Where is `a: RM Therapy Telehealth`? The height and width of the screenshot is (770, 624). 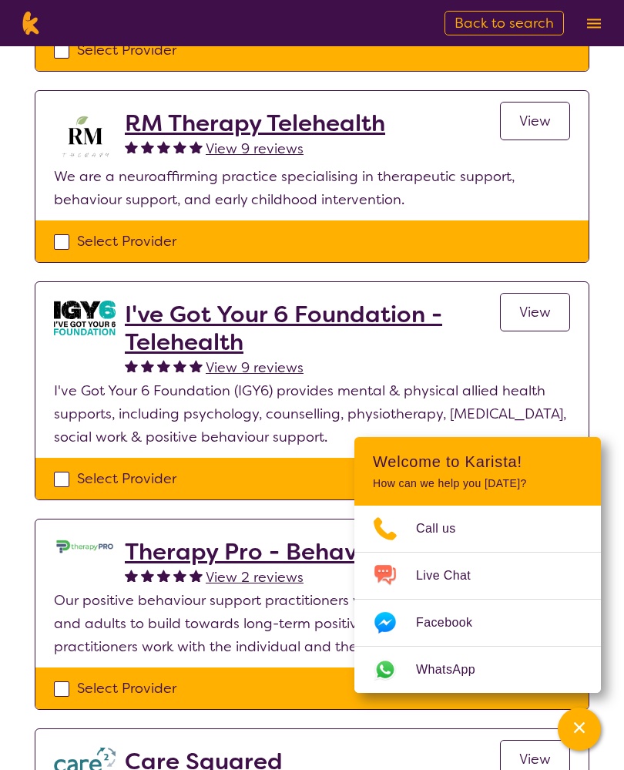
a: RM Therapy Telehealth is located at coordinates (255, 123).